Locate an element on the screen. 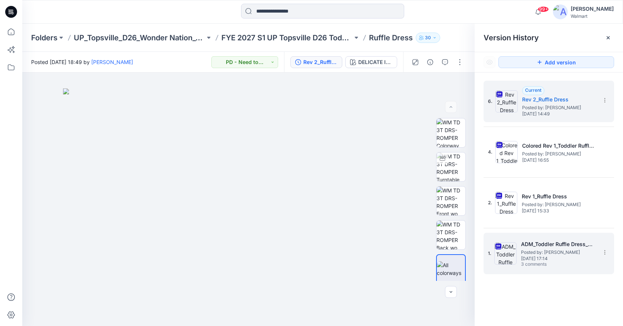 This screenshot has height=326, width=623. h5: ADM_Toddler Ruffle Dress_KTD05571 is located at coordinates (558, 245).